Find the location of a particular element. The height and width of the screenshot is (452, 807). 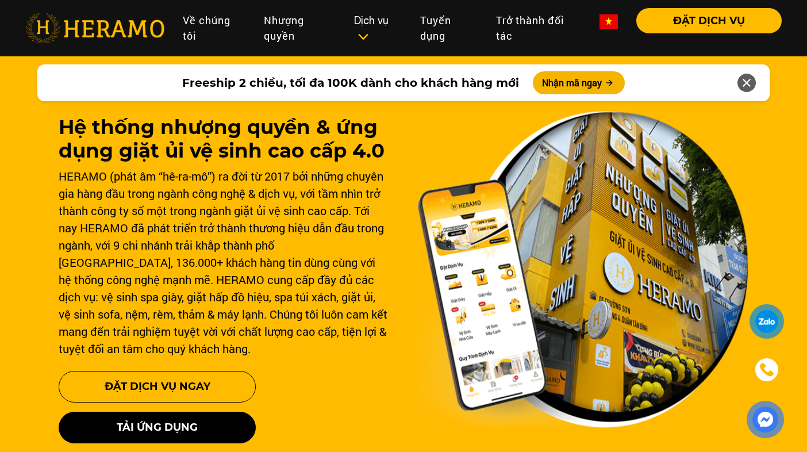

a: phone-icon is located at coordinates (767, 370).